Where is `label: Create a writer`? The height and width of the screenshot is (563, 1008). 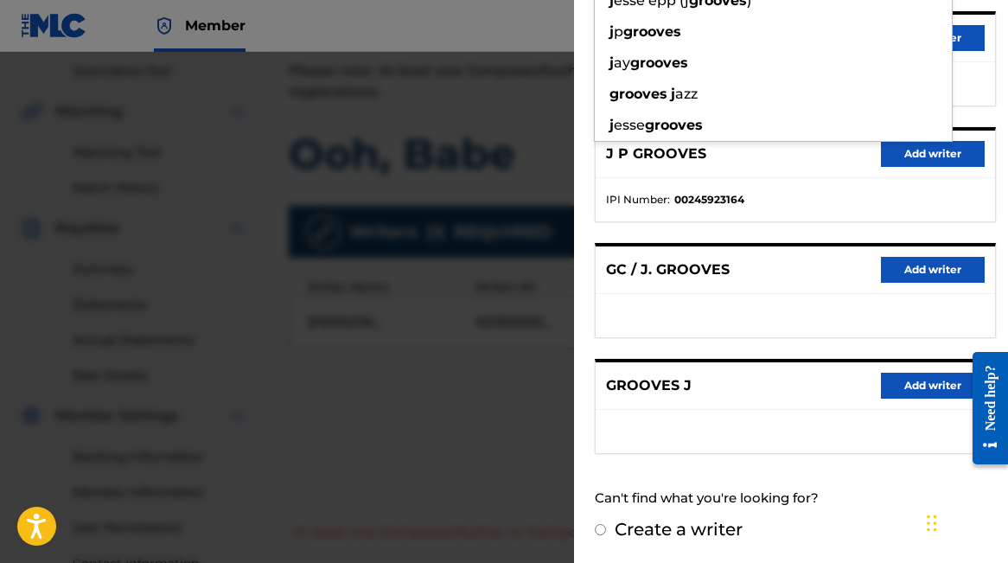
label: Create a writer is located at coordinates (679, 529).